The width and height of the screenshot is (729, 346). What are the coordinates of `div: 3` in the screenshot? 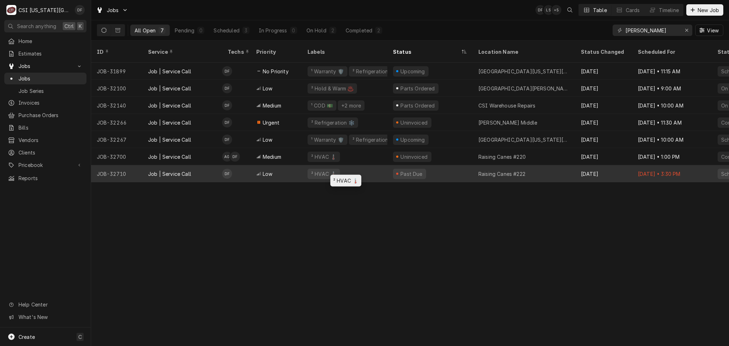 It's located at (246, 30).